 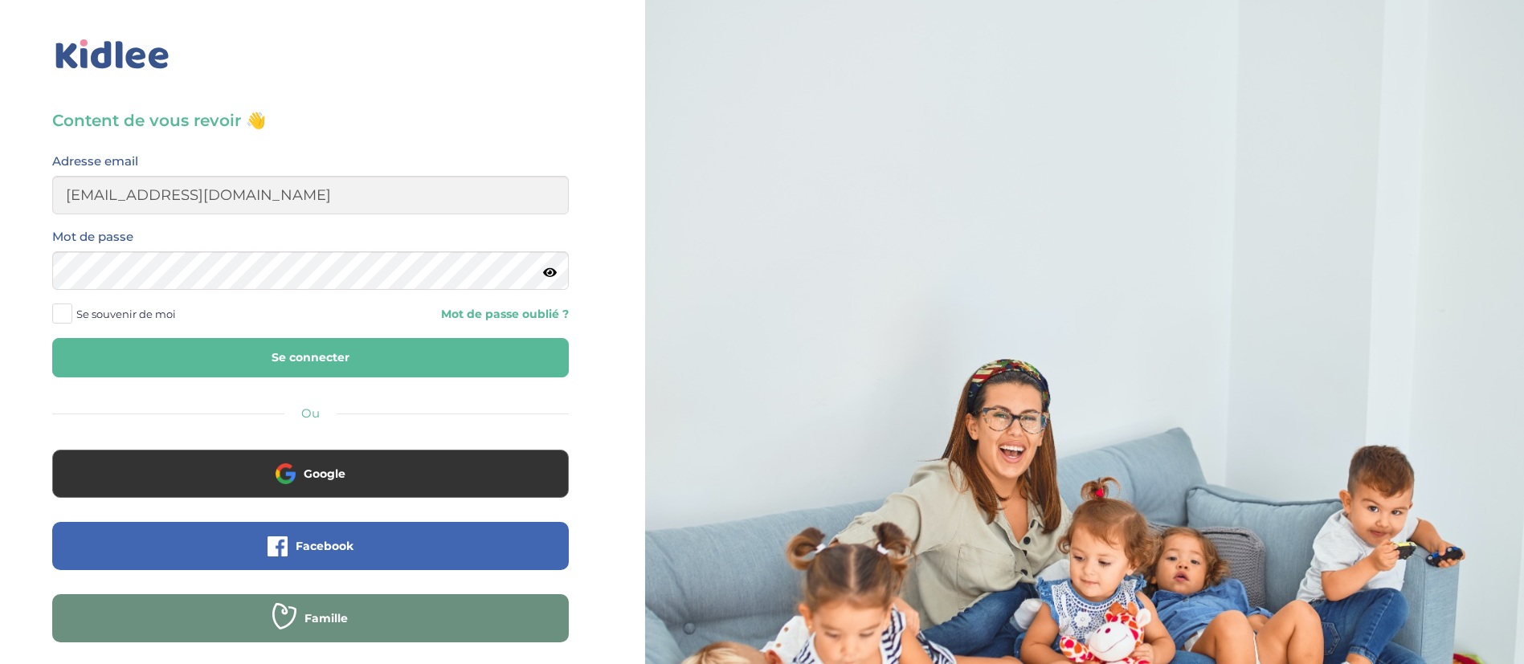 What do you see at coordinates (310, 618) in the screenshot?
I see `button: Famille` at bounding box center [310, 618].